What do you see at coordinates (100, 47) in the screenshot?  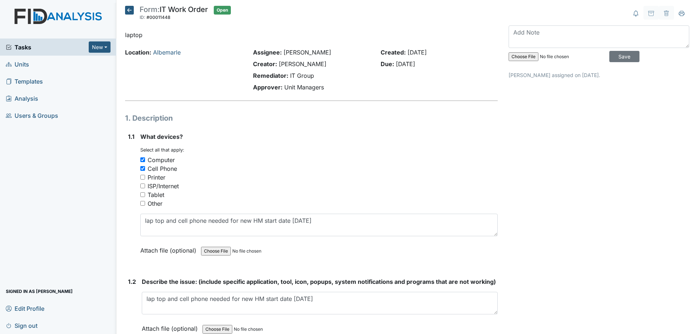 I see `button: New` at bounding box center [100, 47].